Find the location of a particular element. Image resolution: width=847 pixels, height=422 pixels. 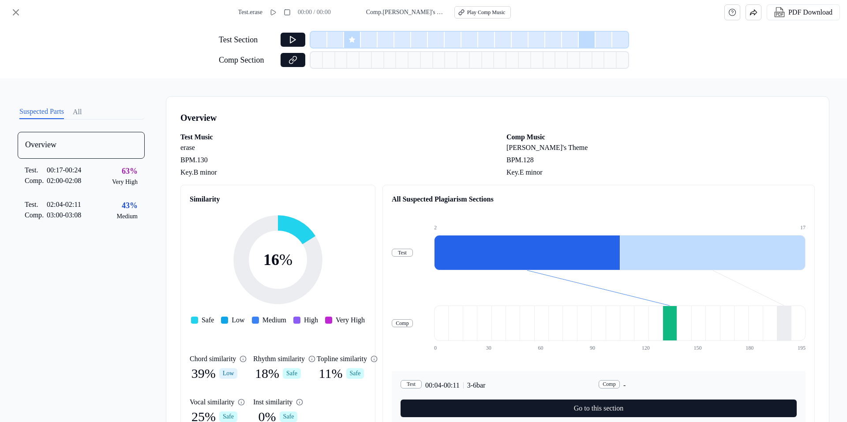

span: Low is located at coordinates (241, 320).